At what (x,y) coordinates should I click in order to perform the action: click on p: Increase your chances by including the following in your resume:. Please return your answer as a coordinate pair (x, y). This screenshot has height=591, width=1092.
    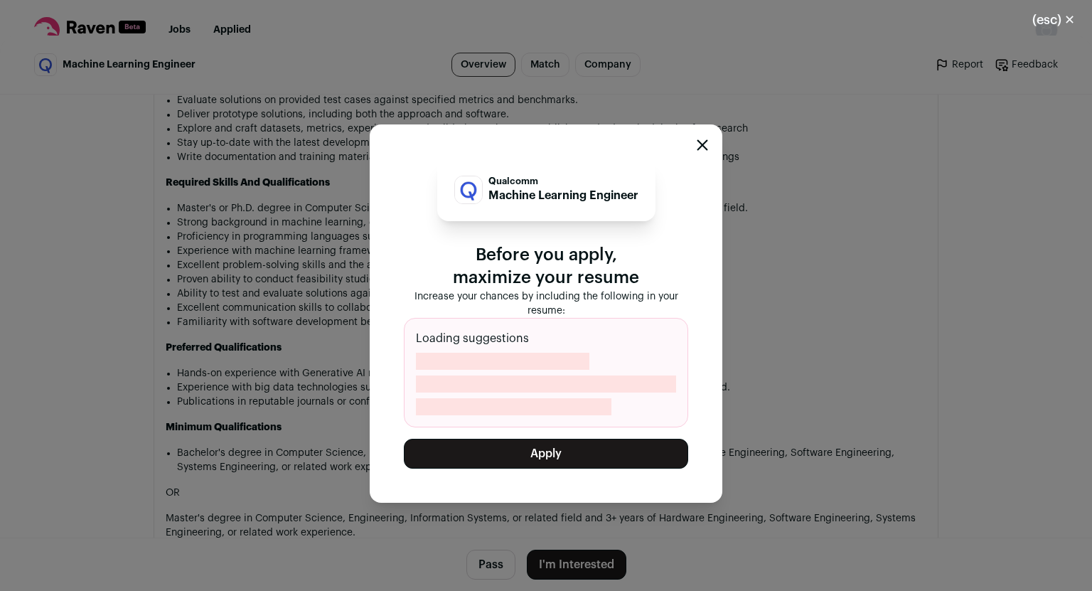
    Looking at the image, I should click on (546, 304).